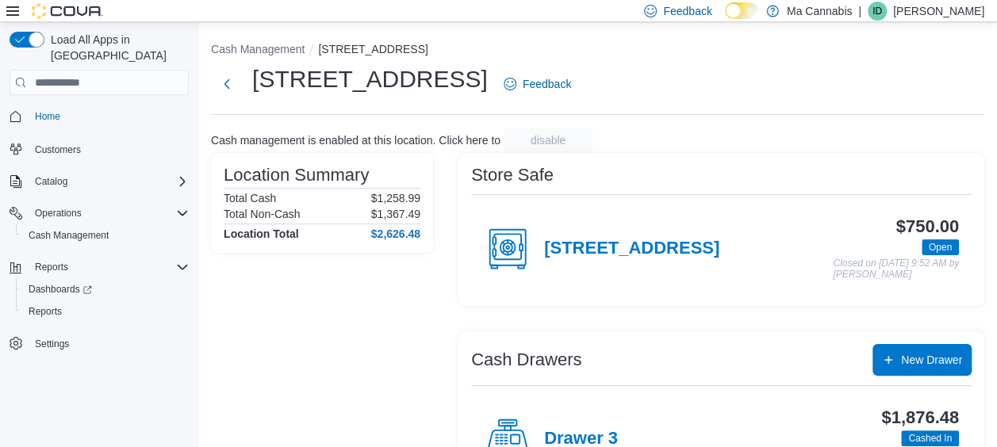 The width and height of the screenshot is (997, 447). Describe the element at coordinates (52, 344) in the screenshot. I see `a: Settings` at that location.